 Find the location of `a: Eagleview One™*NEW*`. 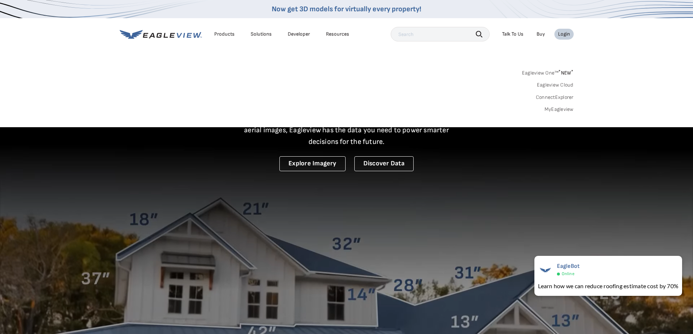

a: Eagleview One™*NEW* is located at coordinates (548, 72).